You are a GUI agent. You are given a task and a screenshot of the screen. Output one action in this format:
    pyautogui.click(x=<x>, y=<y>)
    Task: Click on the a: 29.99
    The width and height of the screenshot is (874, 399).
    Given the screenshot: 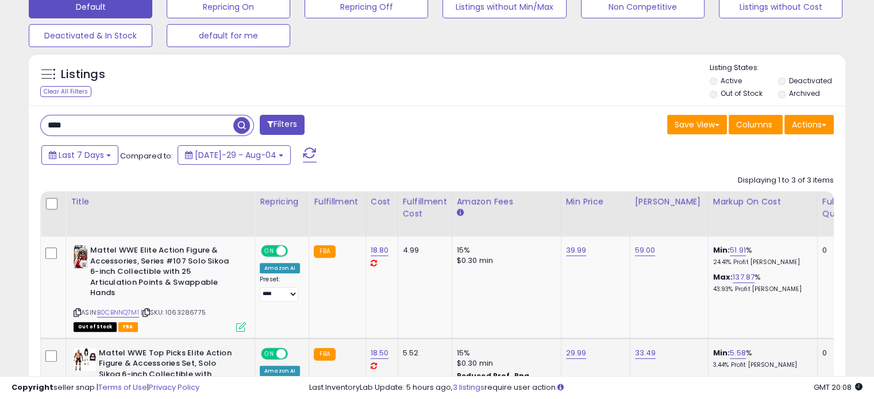 What is the action you would take?
    pyautogui.click(x=576, y=353)
    